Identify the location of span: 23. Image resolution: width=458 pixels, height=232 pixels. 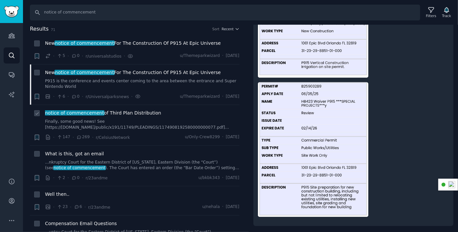
(62, 207).